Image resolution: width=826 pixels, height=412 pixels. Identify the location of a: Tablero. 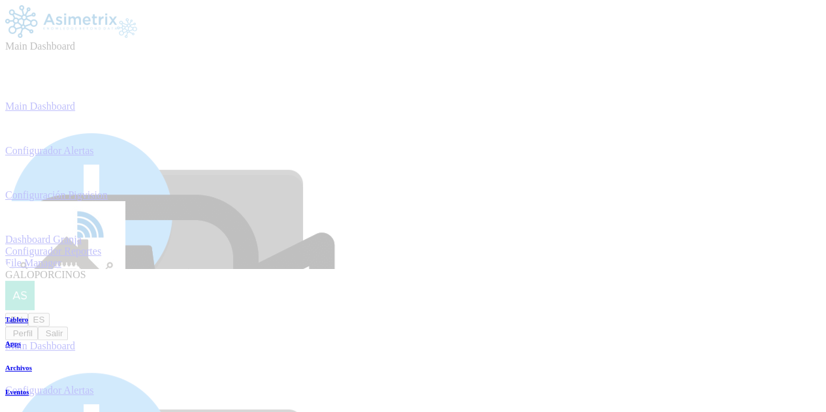
(18, 319).